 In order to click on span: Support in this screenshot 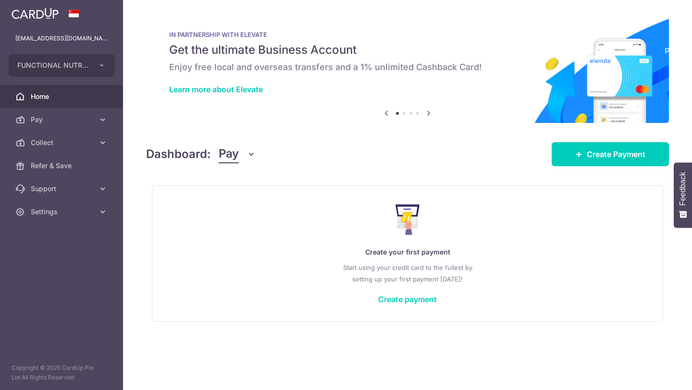, I will do `click(62, 189)`.